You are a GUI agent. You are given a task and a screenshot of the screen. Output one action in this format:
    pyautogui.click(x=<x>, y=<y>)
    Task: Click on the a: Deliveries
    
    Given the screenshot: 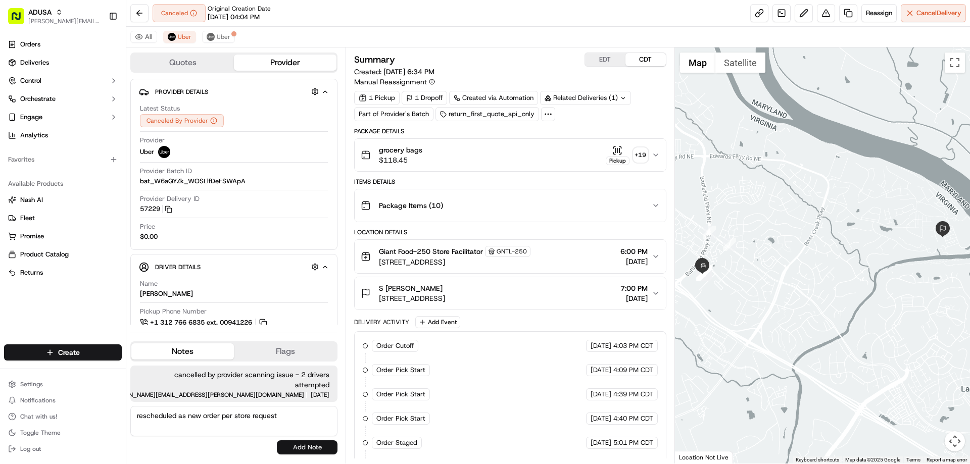 What is the action you would take?
    pyautogui.click(x=63, y=63)
    